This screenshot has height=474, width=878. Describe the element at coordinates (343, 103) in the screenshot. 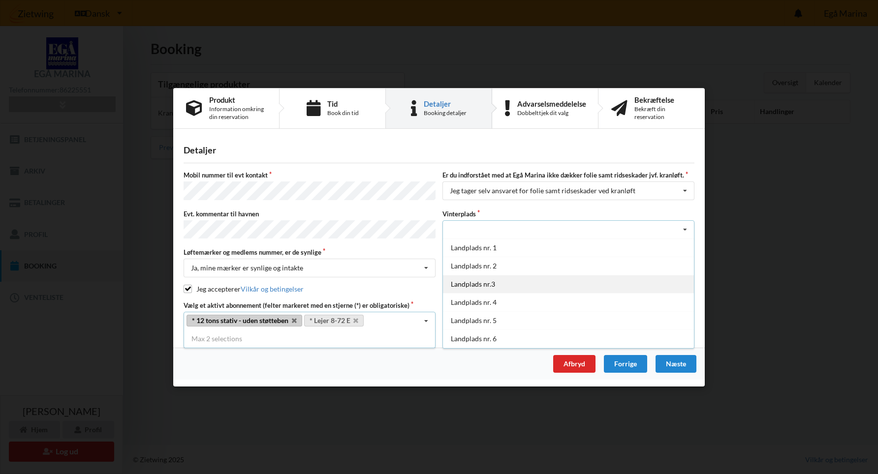

I see `div: Tid` at that location.